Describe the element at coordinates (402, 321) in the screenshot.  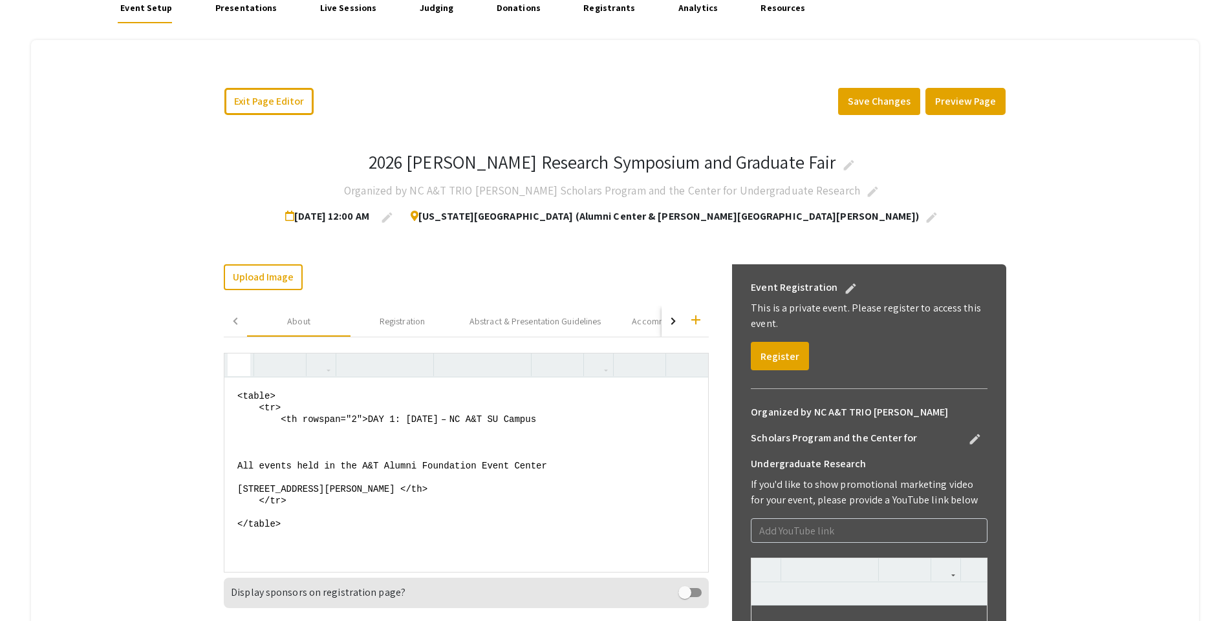
I see `div: Registration` at that location.